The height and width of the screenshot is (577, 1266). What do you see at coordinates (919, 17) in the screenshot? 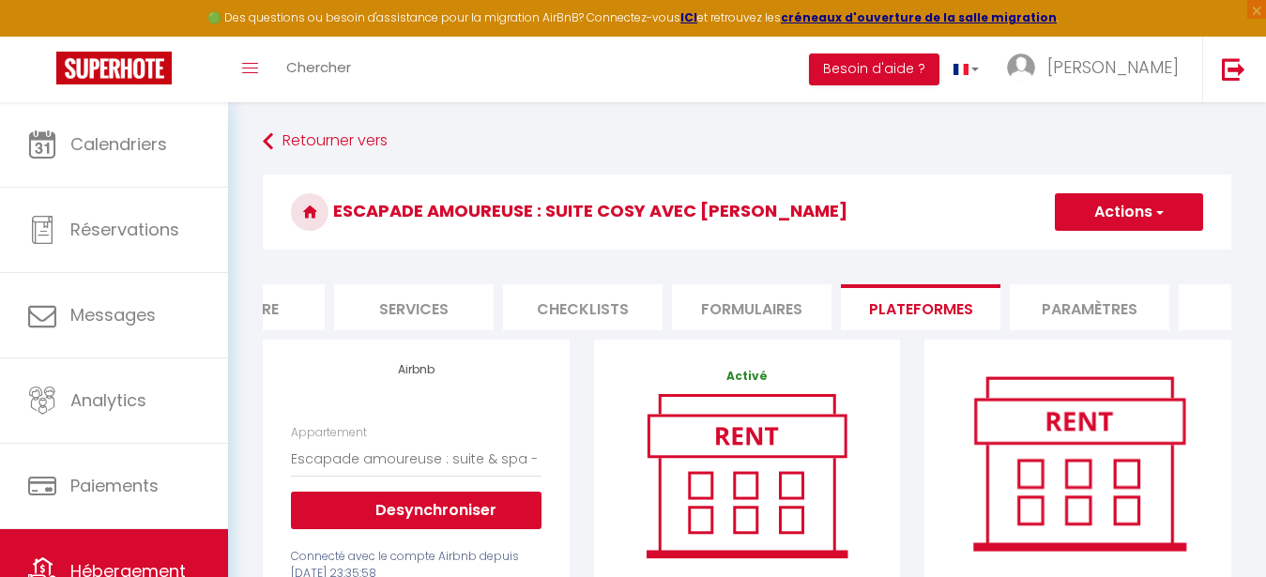
I see `a: créneaux d'ouverture de la salle migration` at bounding box center [919, 17].